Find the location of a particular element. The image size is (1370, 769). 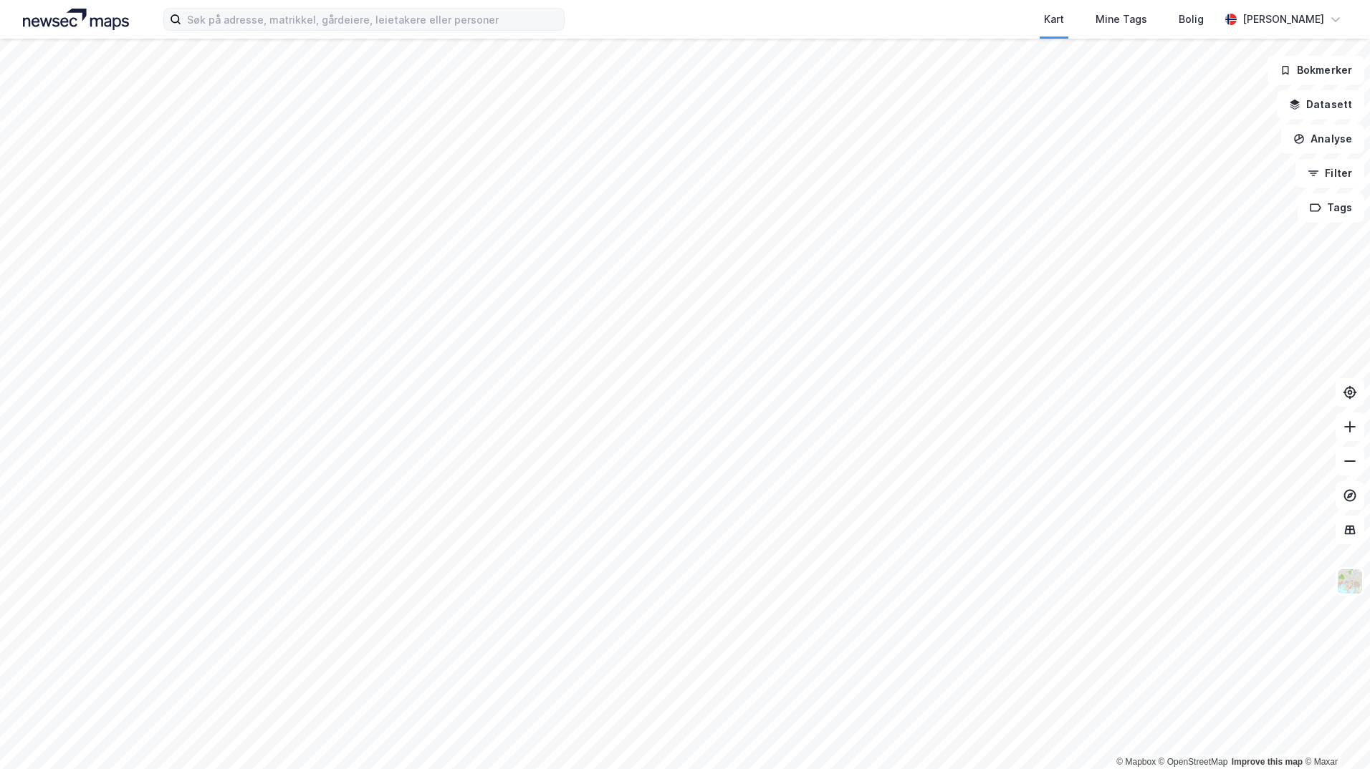

a: OpenStreetMap is located at coordinates (1193, 762).